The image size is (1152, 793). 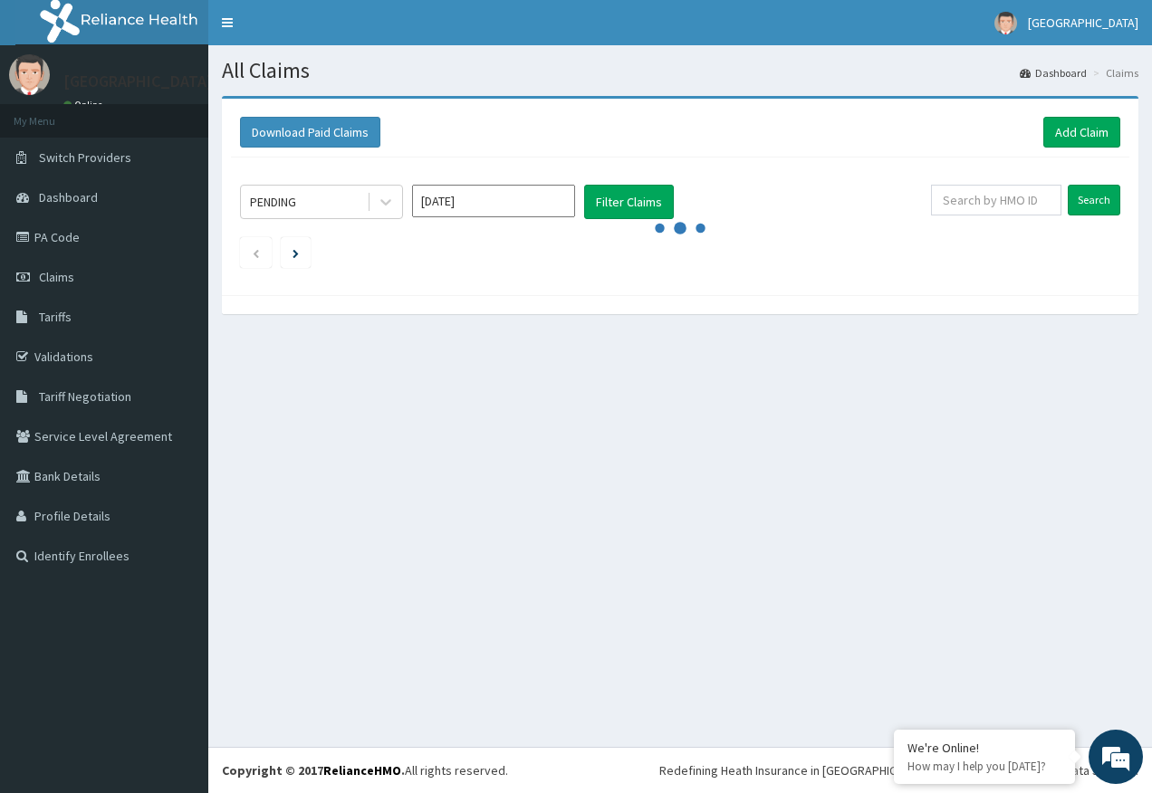 I want to click on span: Tariff Negotiation, so click(x=85, y=397).